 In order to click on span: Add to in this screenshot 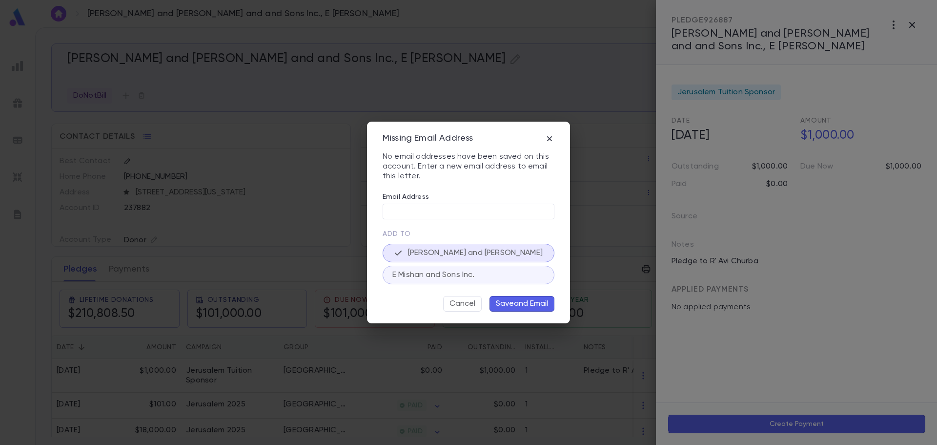, I will do `click(397, 234)`.